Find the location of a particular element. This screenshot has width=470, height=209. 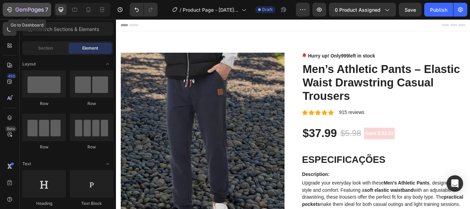

span: Section is located at coordinates (45, 48).